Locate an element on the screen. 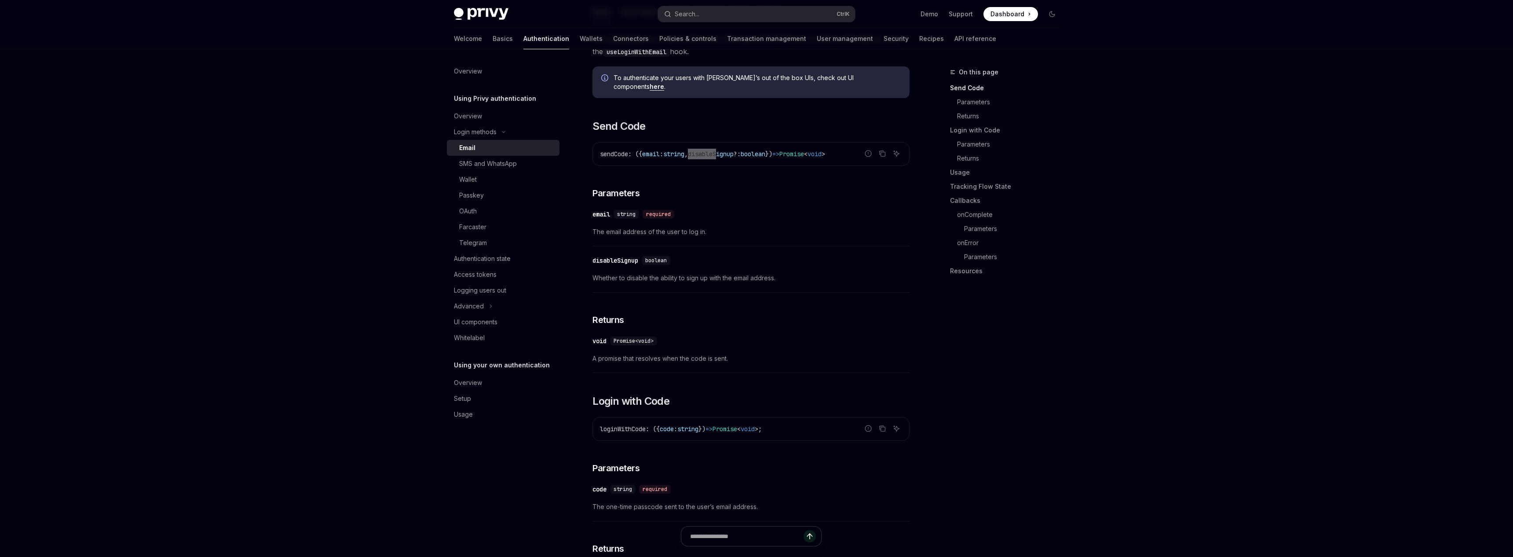  a: Telegram is located at coordinates (503, 243).